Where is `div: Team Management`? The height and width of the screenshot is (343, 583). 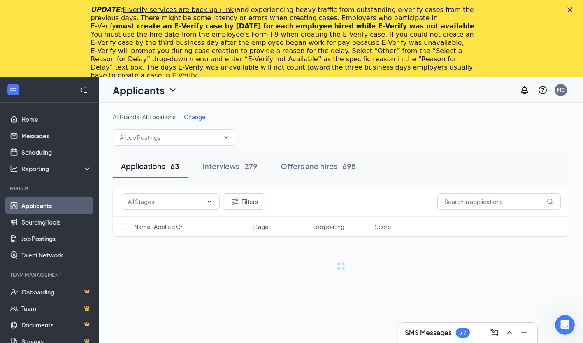 div: Team Management is located at coordinates (50, 275).